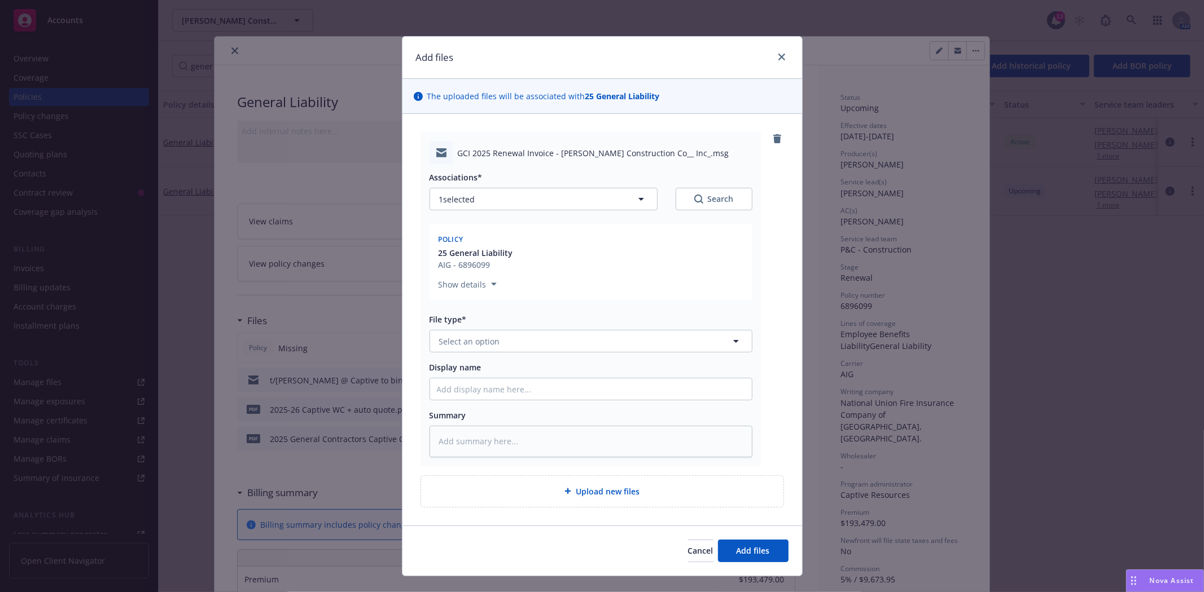  Describe the element at coordinates (591, 389) in the screenshot. I see `input: Add display name here...` at that location.